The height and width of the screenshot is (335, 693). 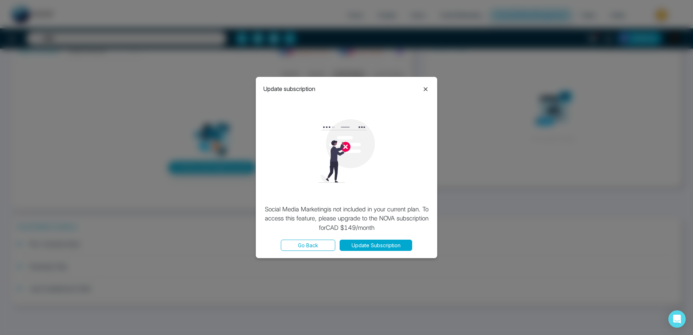 I want to click on button: Update Subscription, so click(x=376, y=245).